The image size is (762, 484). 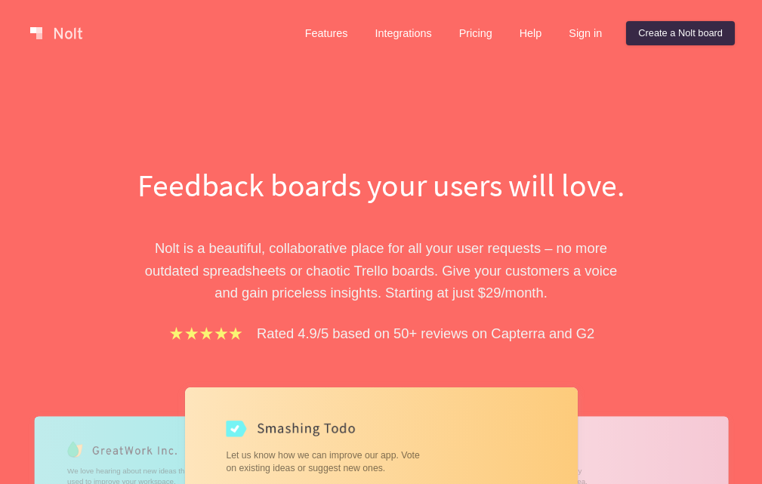 I want to click on img: stars.b067e34983.png, so click(x=206, y=333).